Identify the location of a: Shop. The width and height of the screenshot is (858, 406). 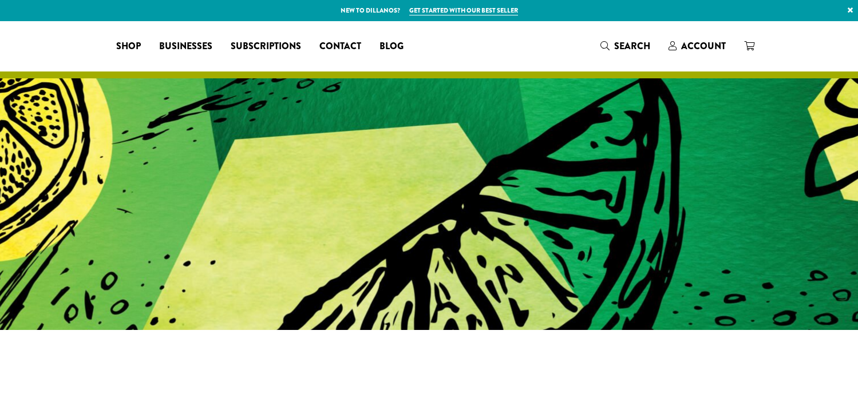
(128, 46).